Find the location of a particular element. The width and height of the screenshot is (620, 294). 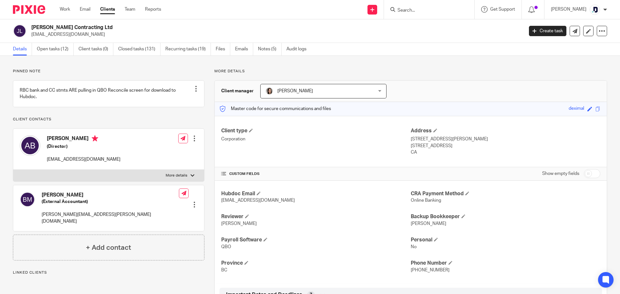

a: Audit logs is located at coordinates (299, 49).